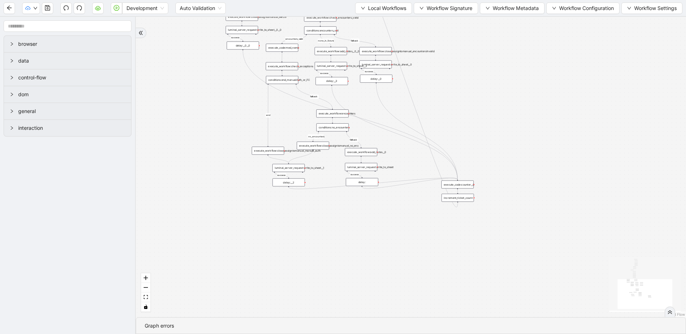 This screenshot has width=686, height=334. Describe the element at coordinates (411, 325) in the screenshot. I see `div: Graph errors` at that location.